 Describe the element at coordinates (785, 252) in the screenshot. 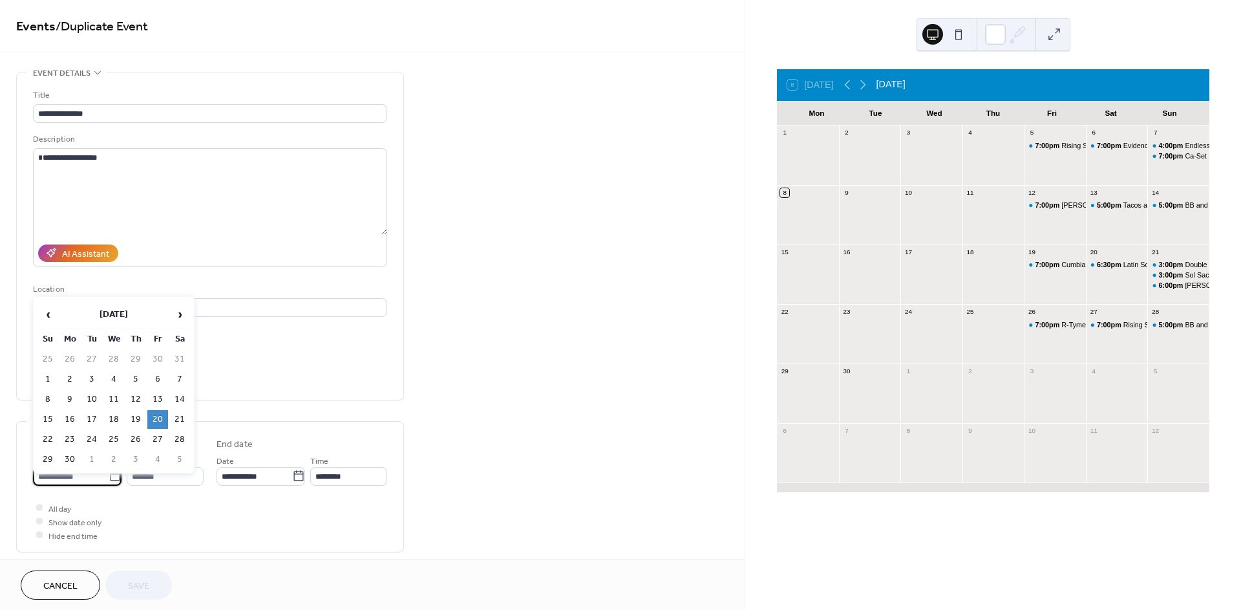

I see `div: 15` at that location.